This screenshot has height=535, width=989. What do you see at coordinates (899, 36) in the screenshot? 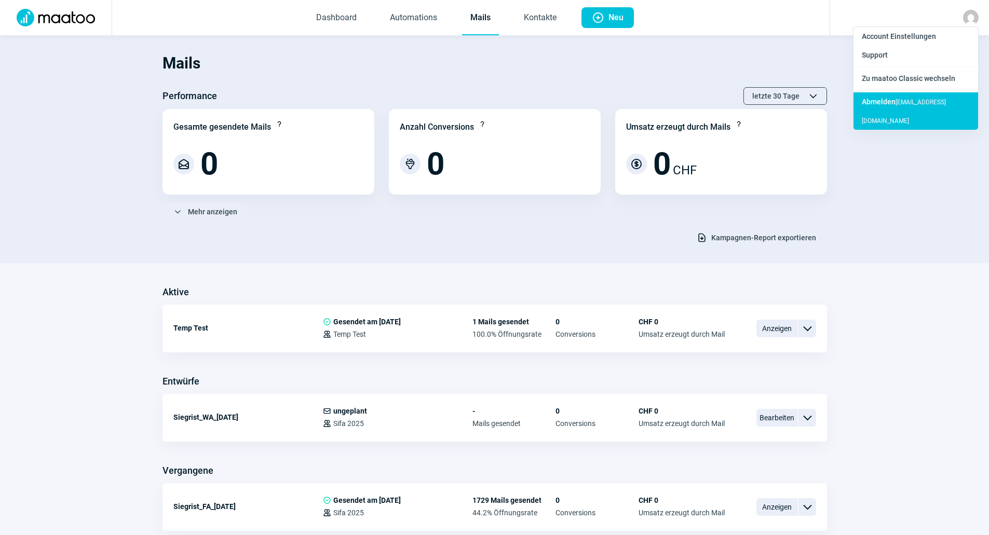
I see `span: Account Einstellungen` at bounding box center [899, 36].